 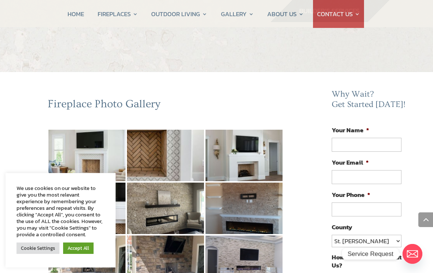 What do you see at coordinates (244, 155) in the screenshot?
I see `img: 3` at bounding box center [244, 155].